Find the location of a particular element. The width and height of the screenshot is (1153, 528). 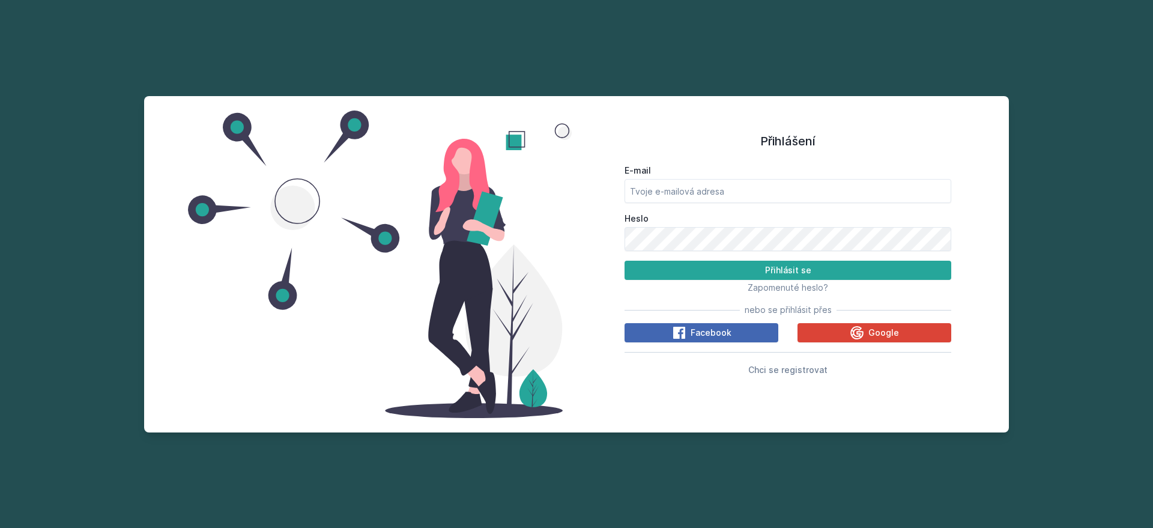

span: Facebook is located at coordinates (711, 333).